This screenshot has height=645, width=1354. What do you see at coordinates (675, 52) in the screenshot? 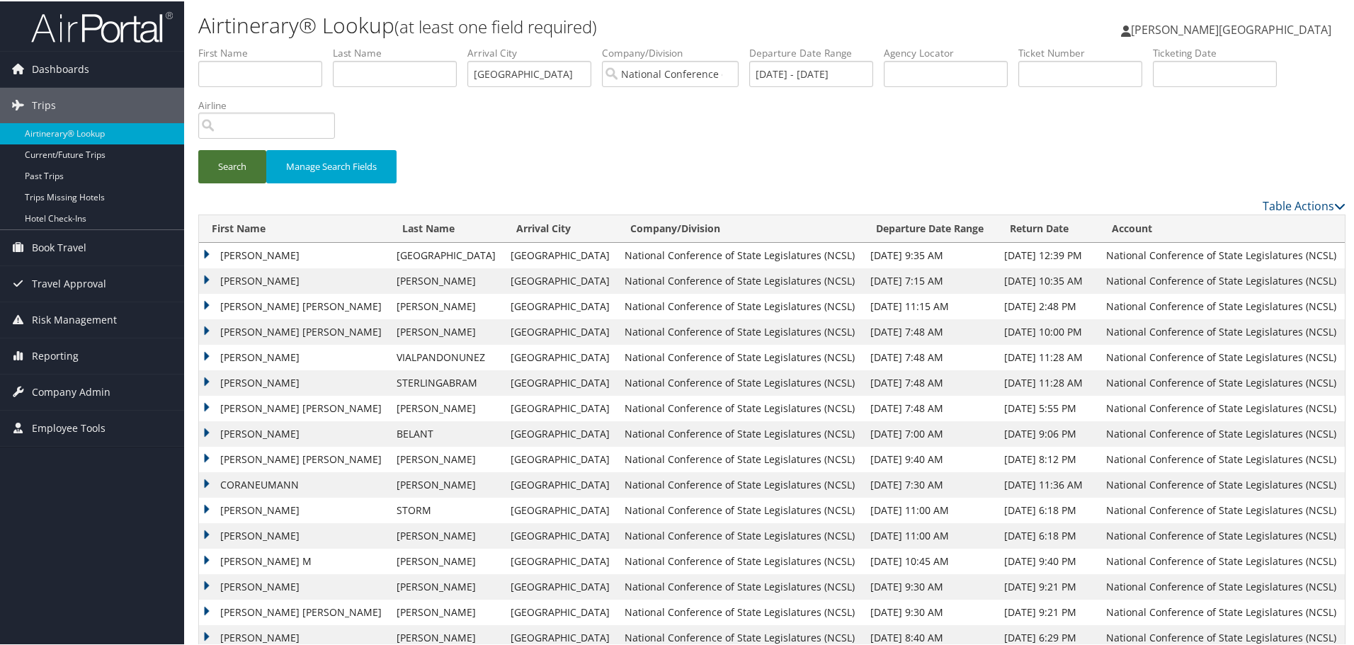
I see `label: Company/Division` at bounding box center [675, 52].